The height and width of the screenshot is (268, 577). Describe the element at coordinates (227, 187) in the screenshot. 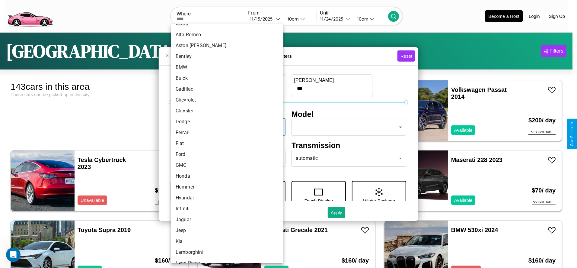

I see `li: Hummer` at that location.